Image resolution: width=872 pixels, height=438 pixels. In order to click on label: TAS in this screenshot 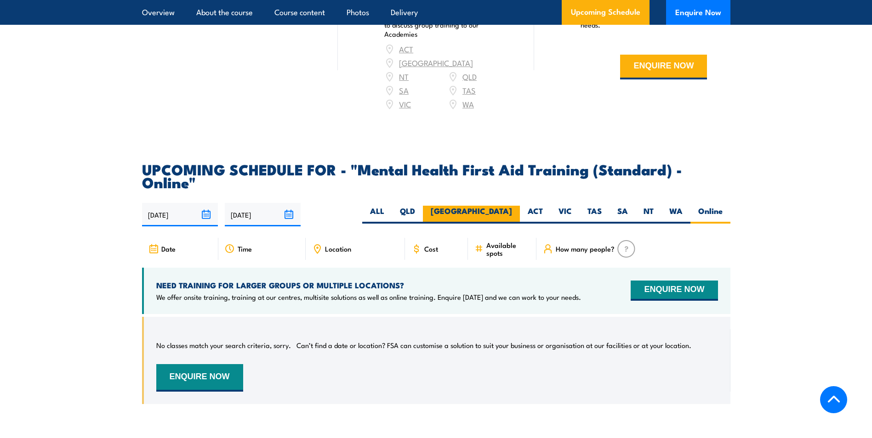, I will do `click(594, 215)`.